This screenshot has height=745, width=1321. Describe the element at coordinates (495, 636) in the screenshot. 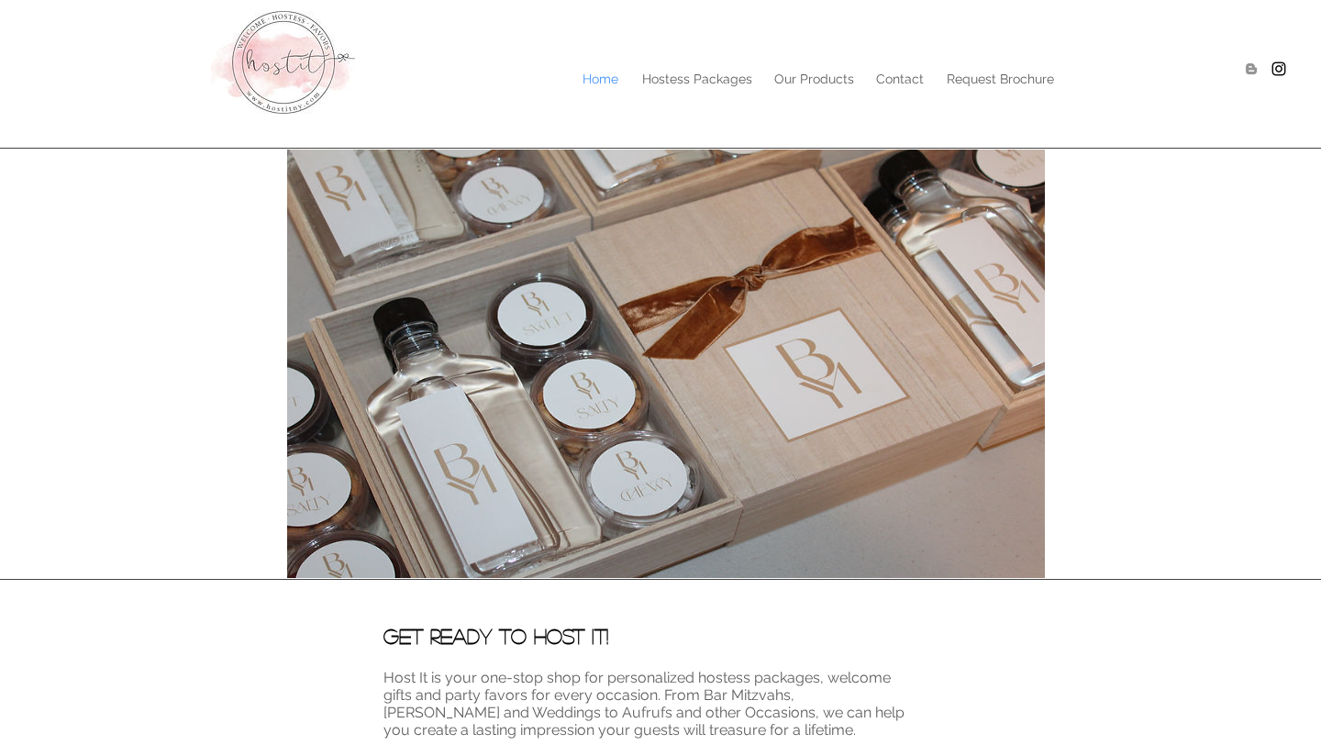

I see `span: Get Ready to Host It!` at that location.